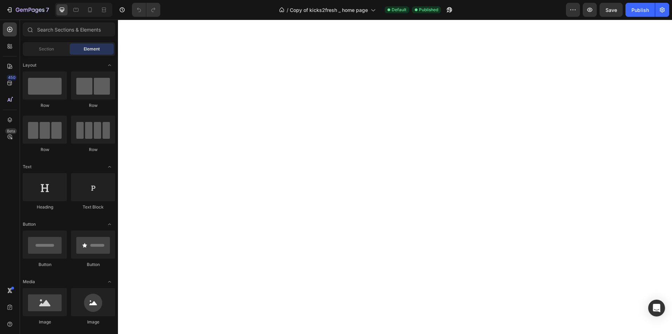 This screenshot has height=334, width=672. What do you see at coordinates (428, 10) in the screenshot?
I see `span: Published` at bounding box center [428, 10].